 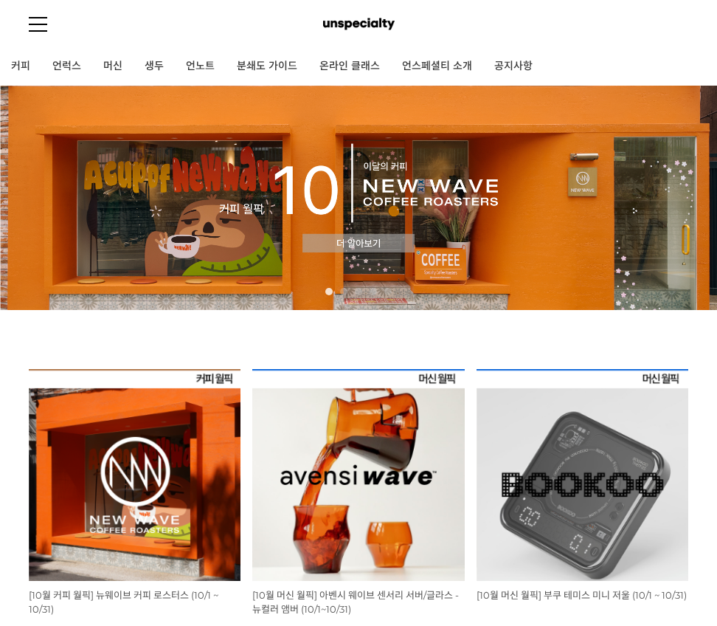 I want to click on a: 1, so click(x=329, y=292).